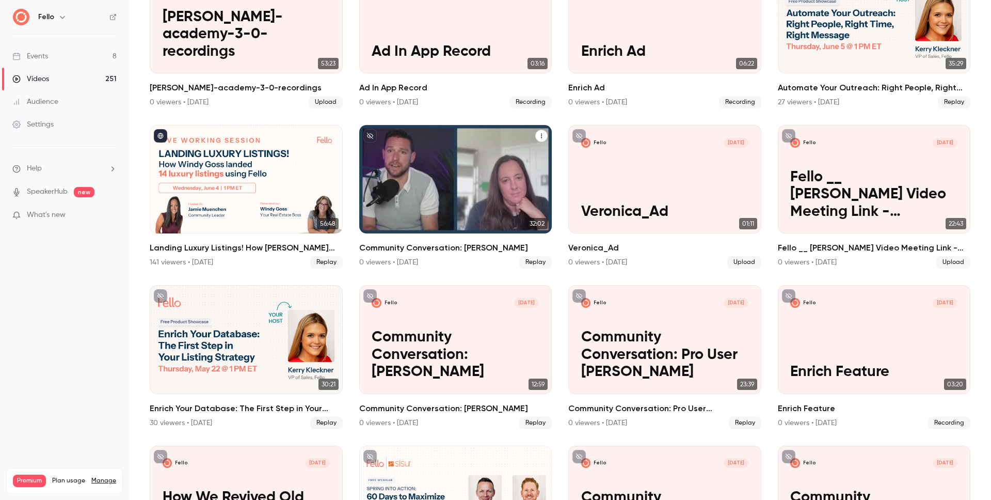 The width and height of the screenshot is (991, 500). Describe the element at coordinates (456, 88) in the screenshot. I see `h2: Ad In App Record` at that location.